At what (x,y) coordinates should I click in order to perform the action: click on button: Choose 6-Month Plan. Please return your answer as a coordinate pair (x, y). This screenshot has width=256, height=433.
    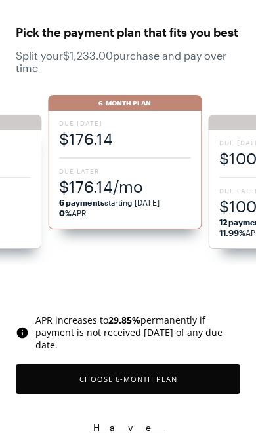
    Looking at the image, I should click on (128, 379).